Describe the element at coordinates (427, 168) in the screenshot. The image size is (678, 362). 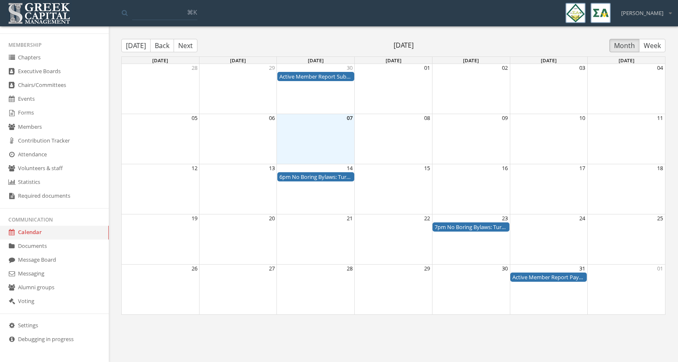
I see `button: 15` at that location.